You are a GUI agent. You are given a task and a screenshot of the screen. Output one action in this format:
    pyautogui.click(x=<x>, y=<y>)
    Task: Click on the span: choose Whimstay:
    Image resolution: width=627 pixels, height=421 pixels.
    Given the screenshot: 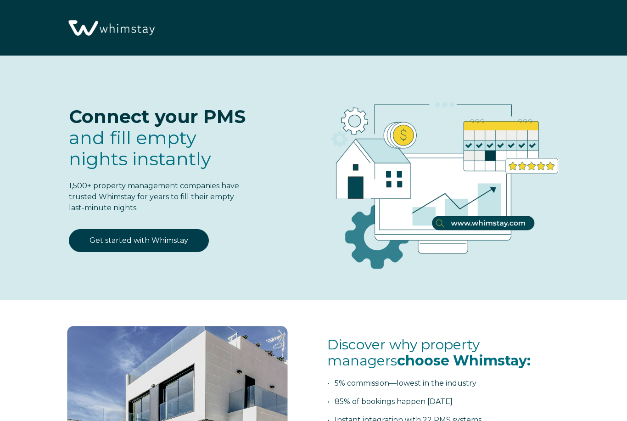 What is the action you would take?
    pyautogui.click(x=464, y=360)
    